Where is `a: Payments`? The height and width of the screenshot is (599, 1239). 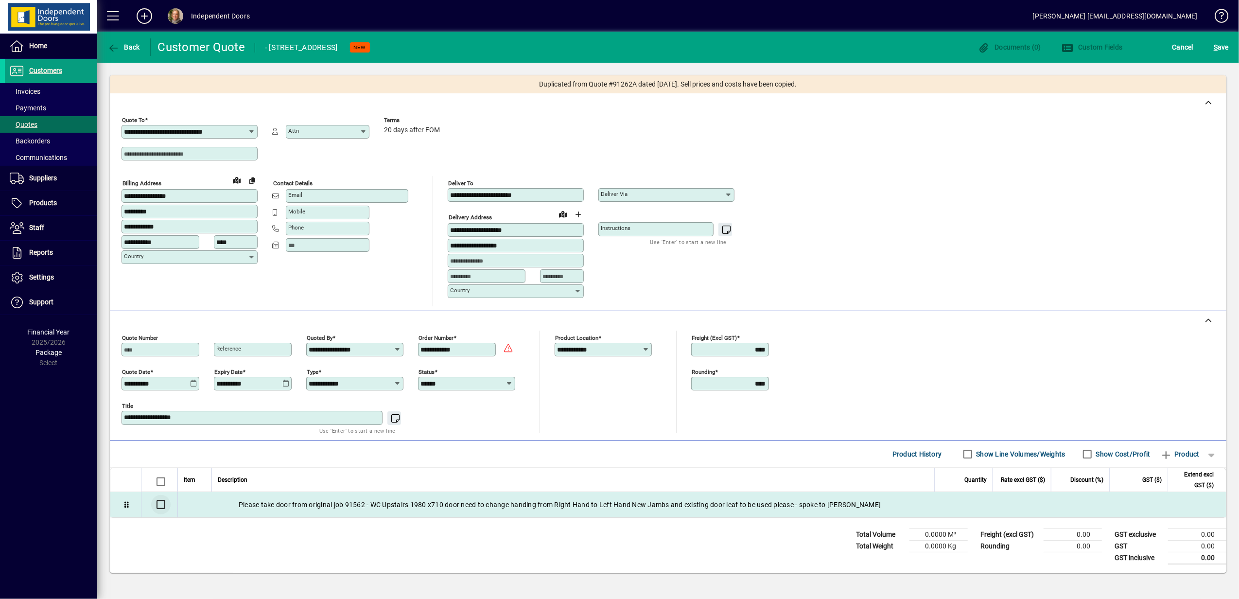
a: Payments is located at coordinates (51, 108).